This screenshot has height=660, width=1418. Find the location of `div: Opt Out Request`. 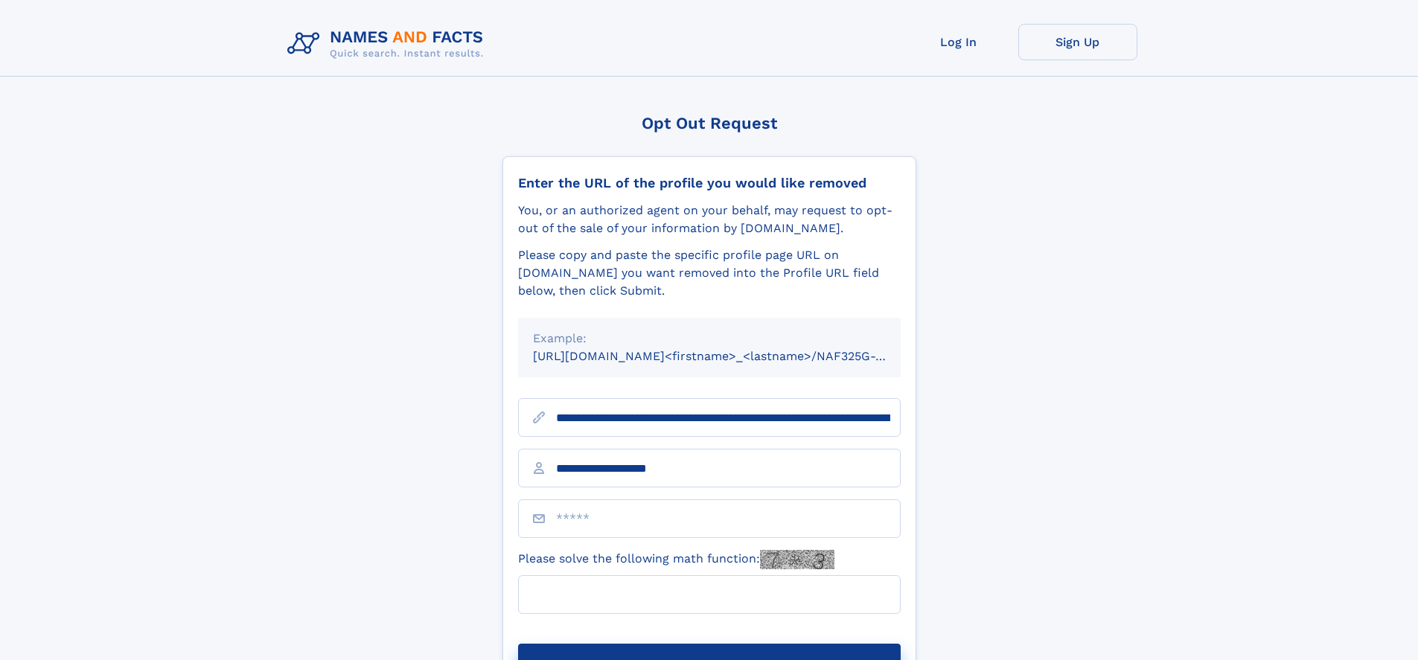

div: Opt Out Request is located at coordinates (710, 123).